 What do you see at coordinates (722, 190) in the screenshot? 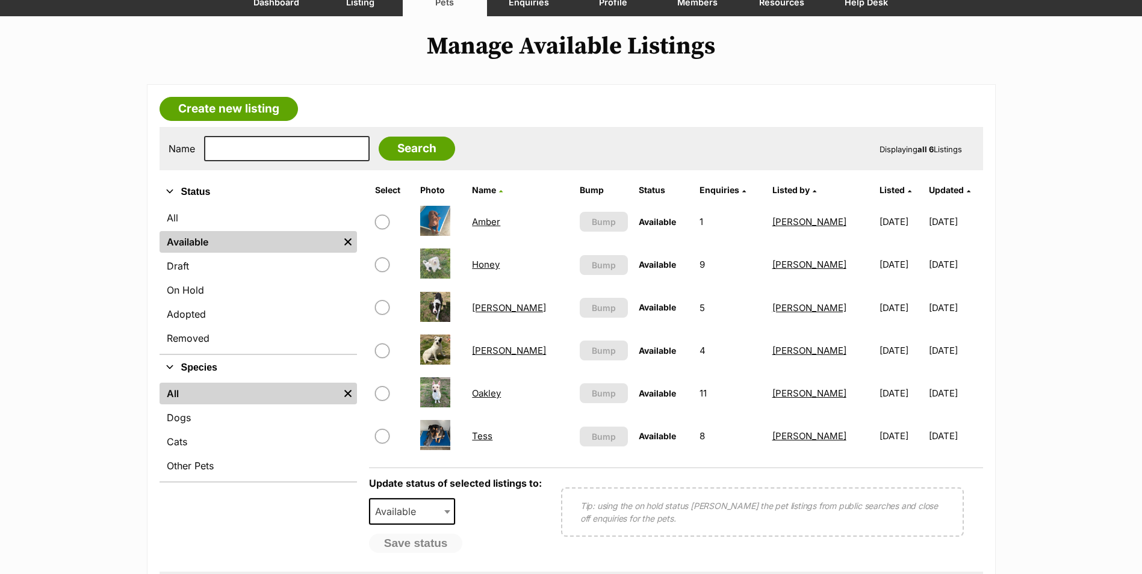
I see `a: Enquiries` at bounding box center [722, 190].